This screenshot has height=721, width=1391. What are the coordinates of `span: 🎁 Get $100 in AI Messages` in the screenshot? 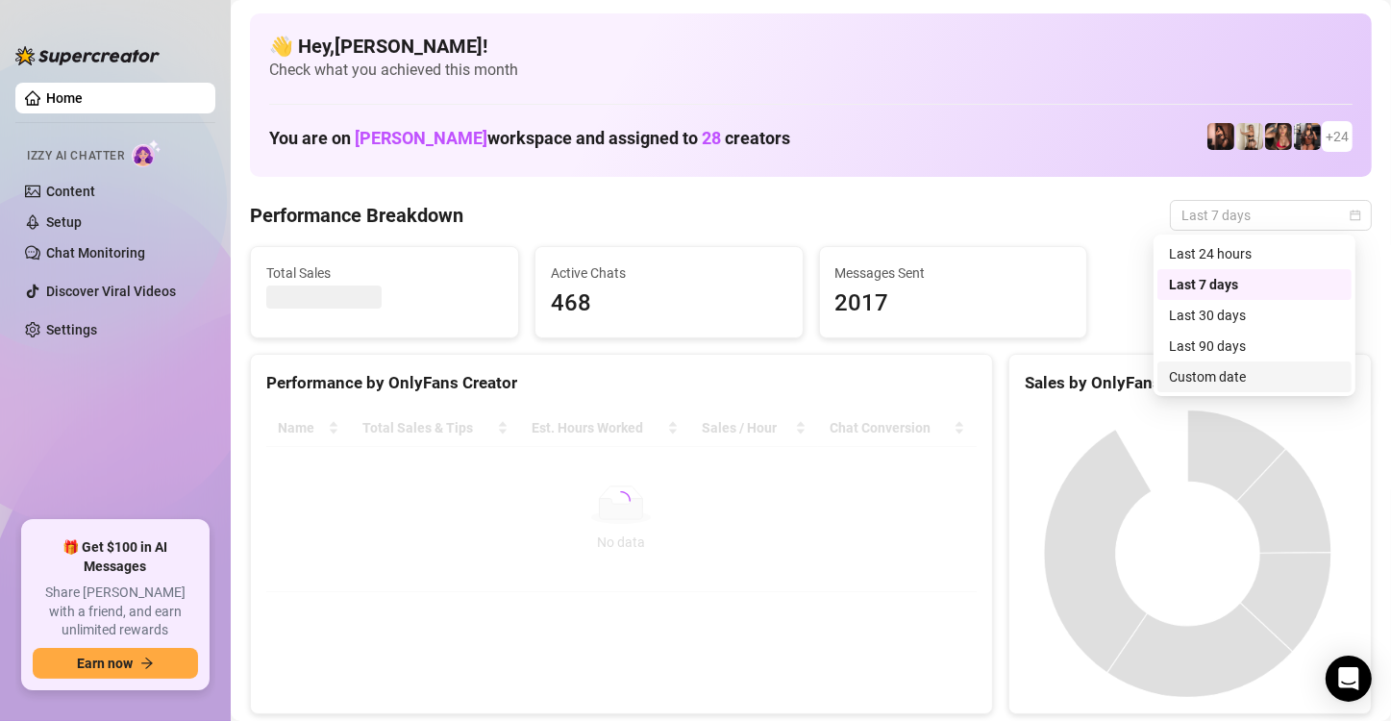 It's located at (115, 556).